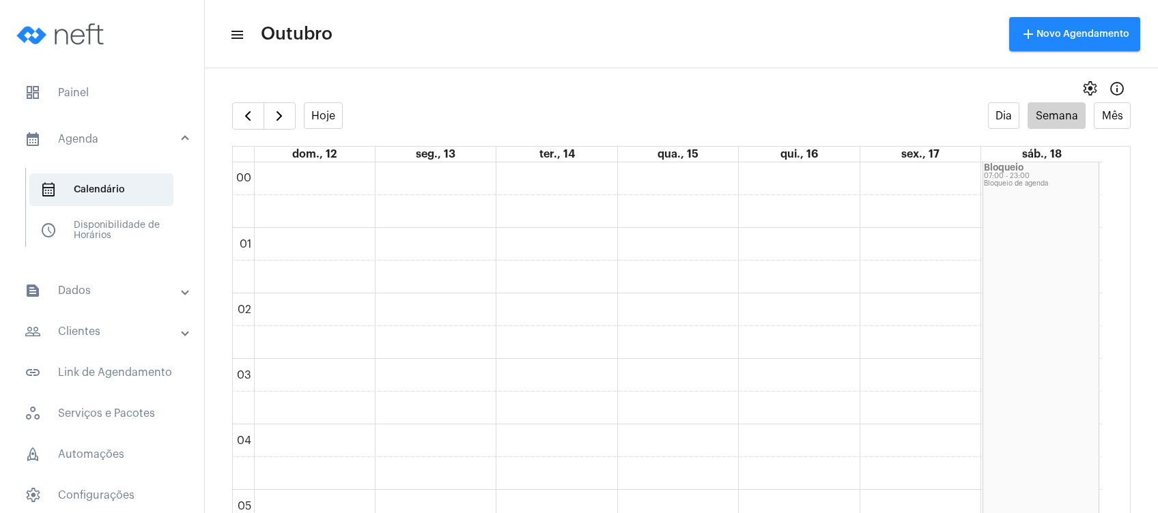 This screenshot has height=513, width=1158. I want to click on button: Mês, so click(1112, 115).